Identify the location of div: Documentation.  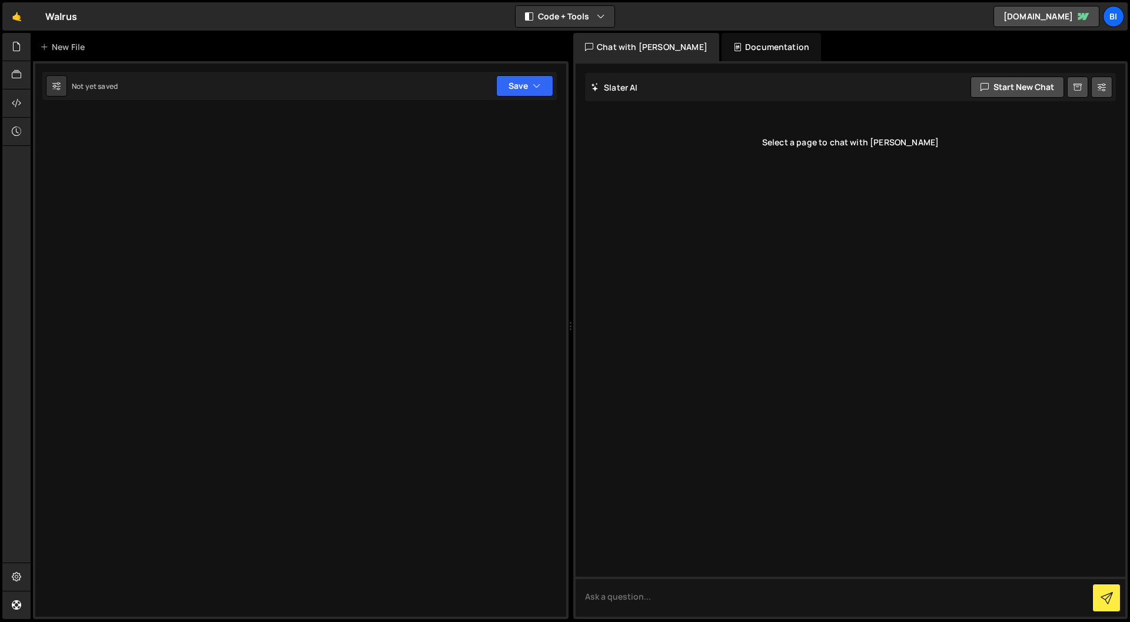
(771, 47).